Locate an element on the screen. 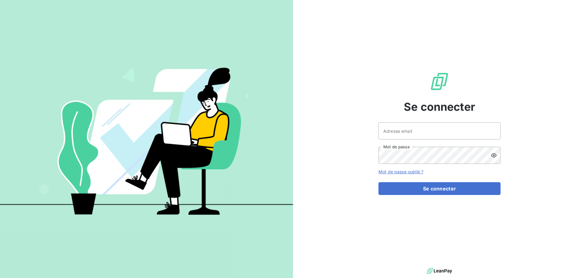 This screenshot has width=586, height=278. img: logo is located at coordinates (439, 271).